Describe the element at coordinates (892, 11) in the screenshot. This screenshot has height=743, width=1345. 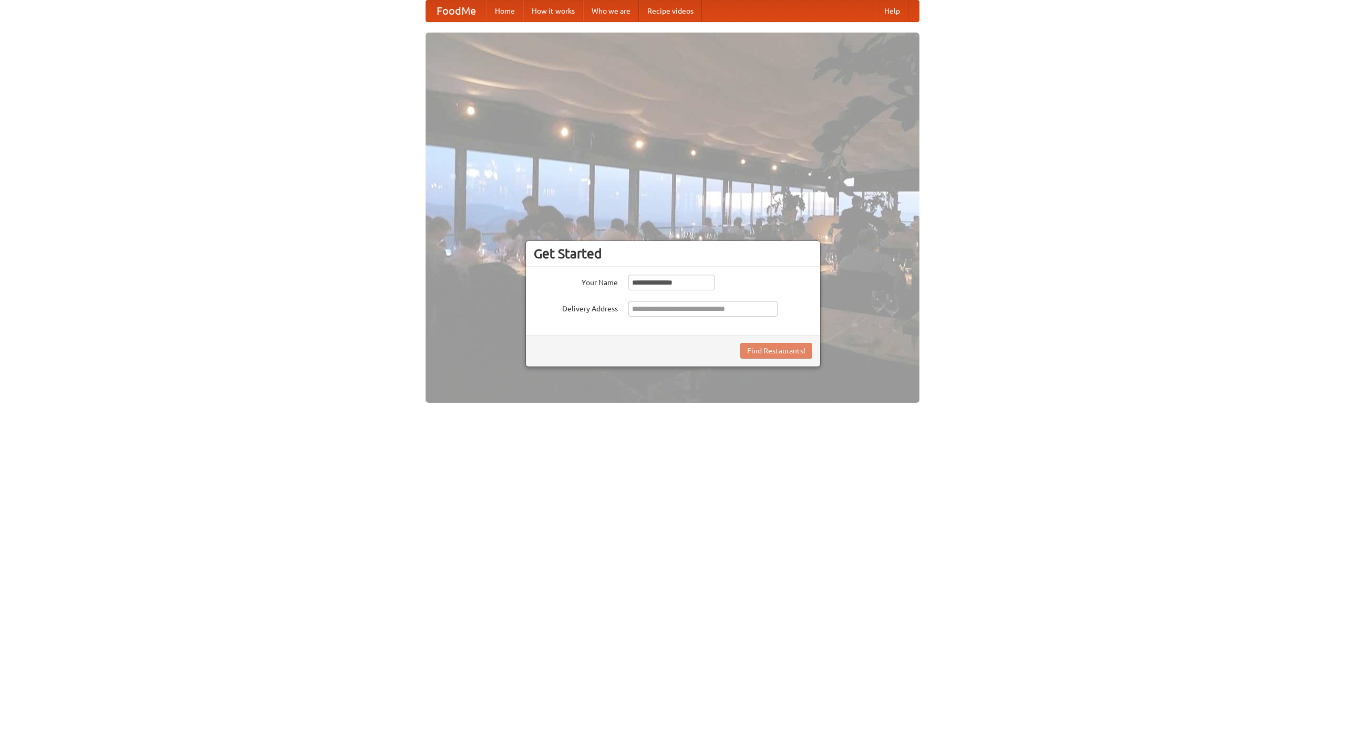
I see `a: Help` at that location.